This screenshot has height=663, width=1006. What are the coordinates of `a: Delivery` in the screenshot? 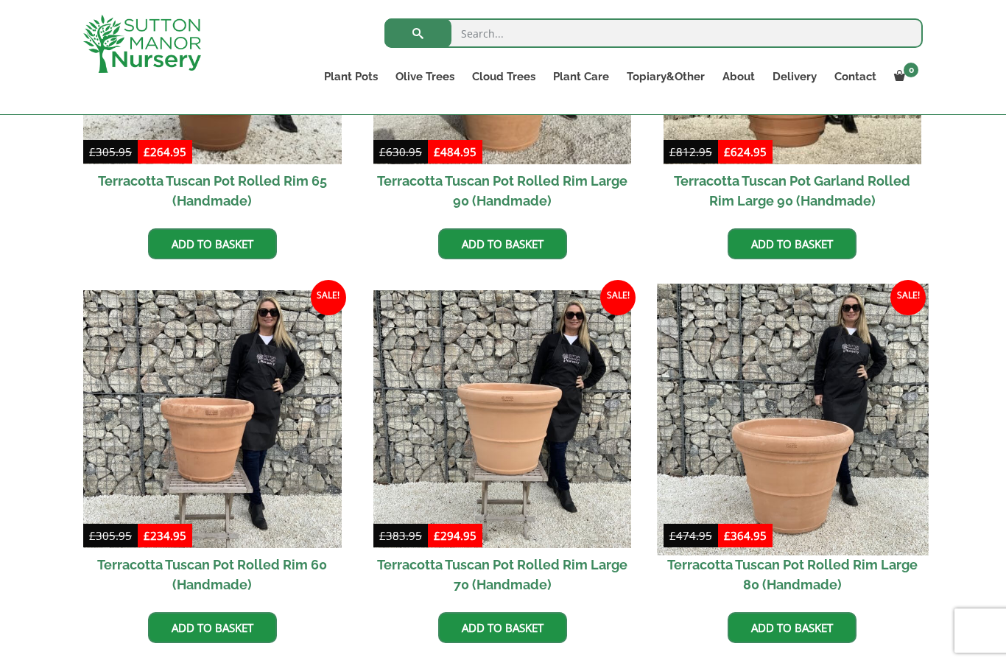 It's located at (795, 77).